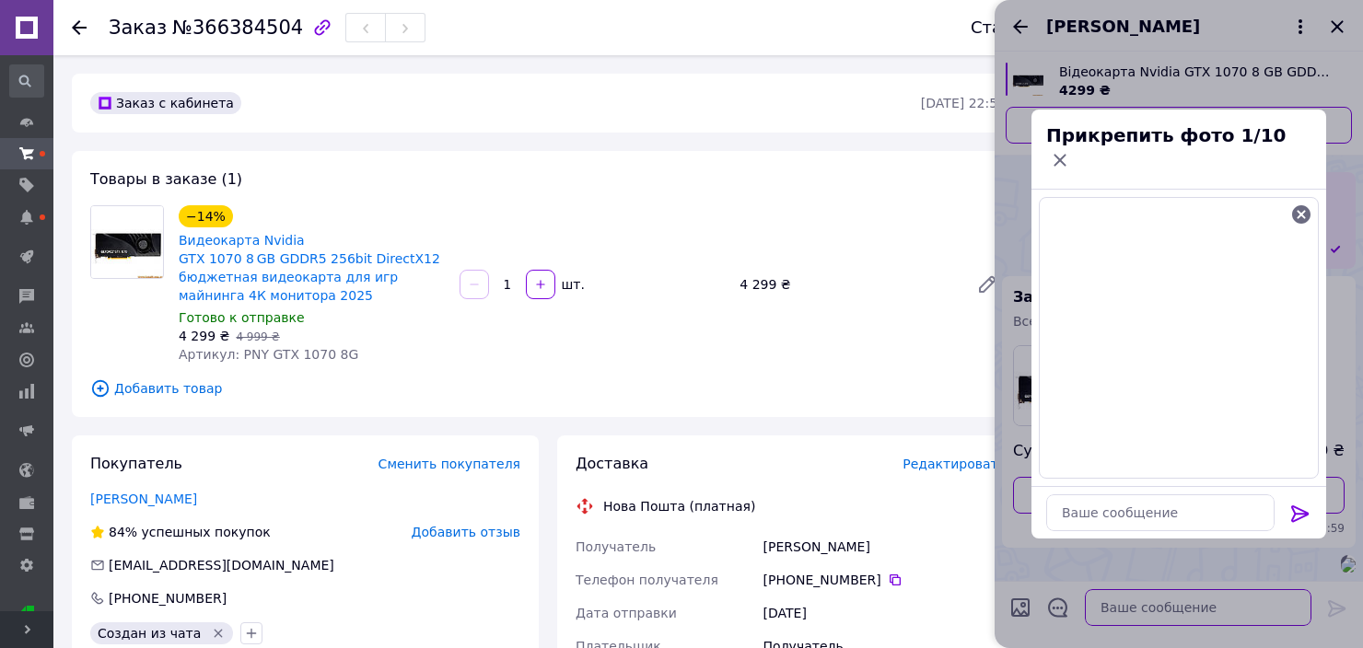  Describe the element at coordinates (987, 285) in the screenshot. I see `a: Редактировать` at that location.